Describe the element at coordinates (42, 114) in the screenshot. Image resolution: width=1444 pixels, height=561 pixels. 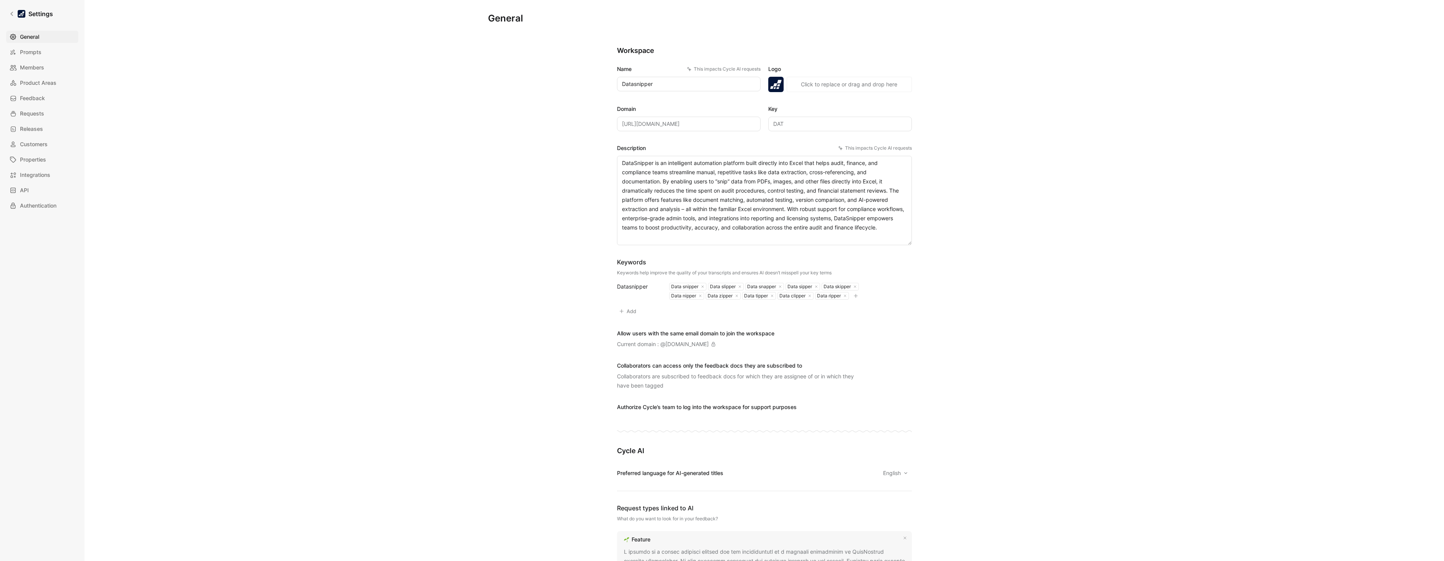
I see `a: Requests` at that location.